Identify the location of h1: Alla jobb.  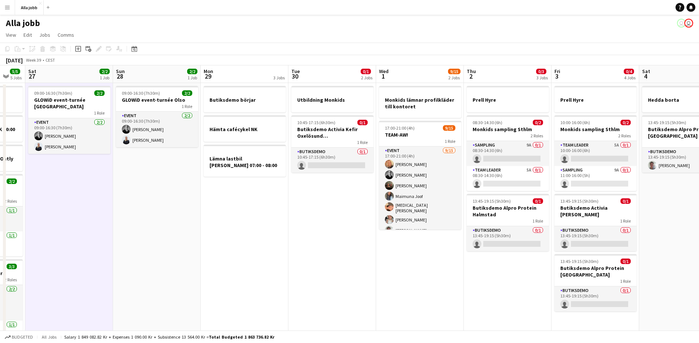
(23, 23).